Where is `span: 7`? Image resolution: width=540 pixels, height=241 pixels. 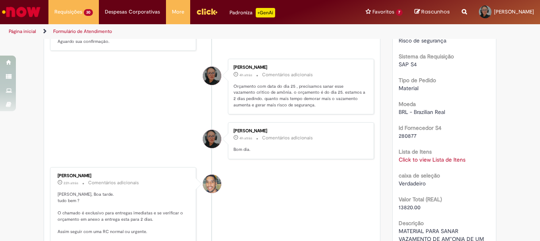
span: 7 is located at coordinates (399, 12).